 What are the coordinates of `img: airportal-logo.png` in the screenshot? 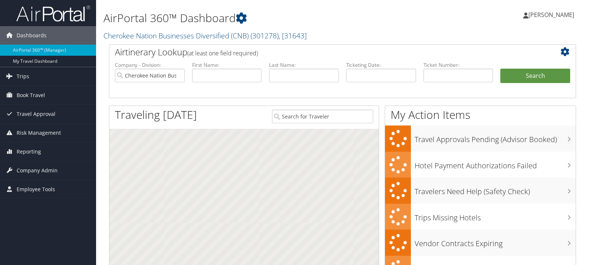 It's located at (53, 13).